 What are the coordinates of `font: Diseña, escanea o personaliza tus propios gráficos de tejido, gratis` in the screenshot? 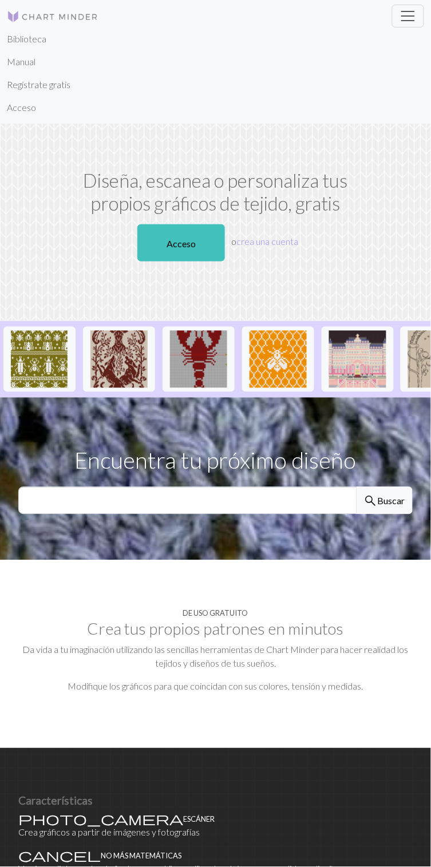 It's located at (216, 192).